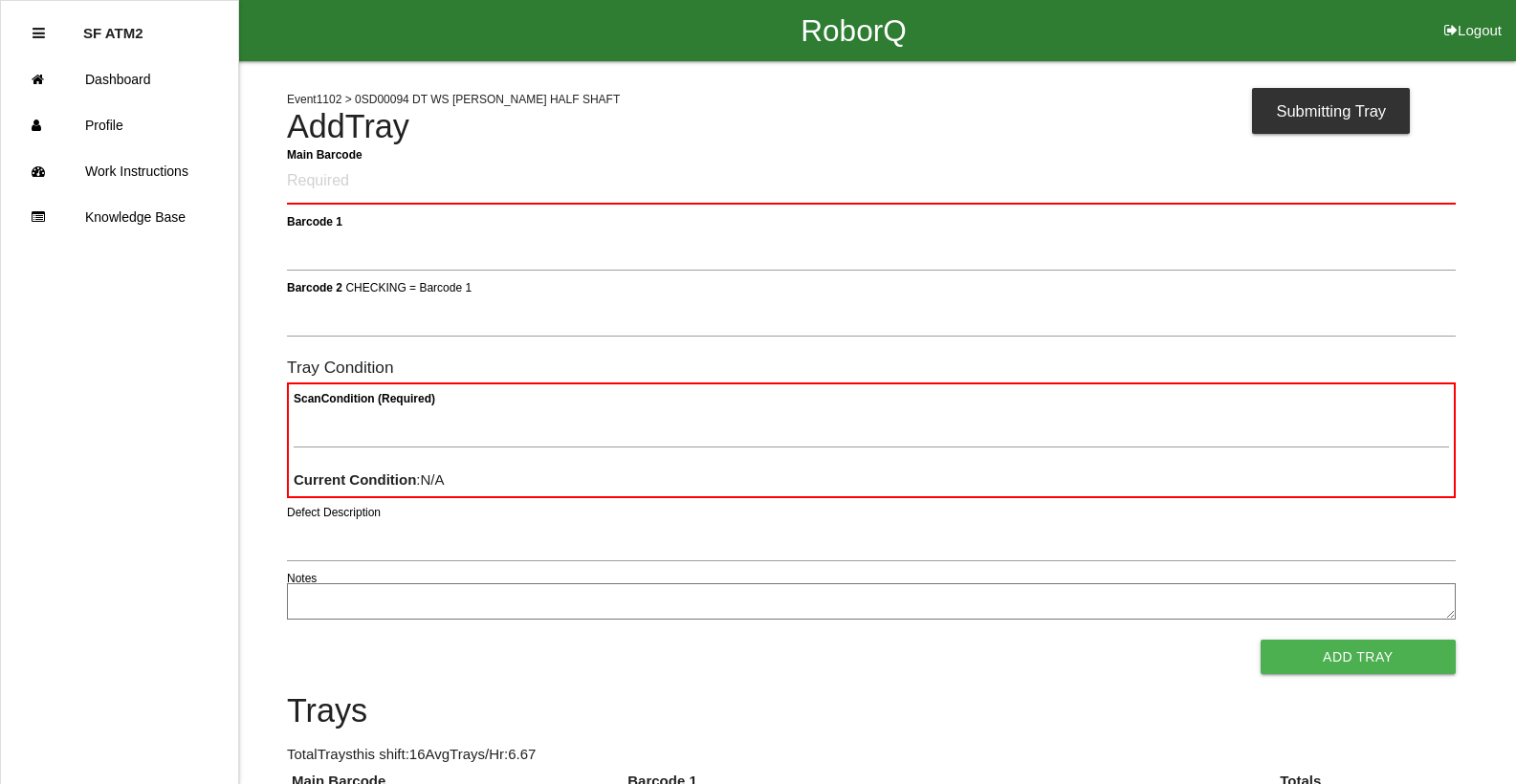 Image resolution: width=1516 pixels, height=784 pixels. What do you see at coordinates (334, 513) in the screenshot?
I see `label: Defect Description` at bounding box center [334, 513].